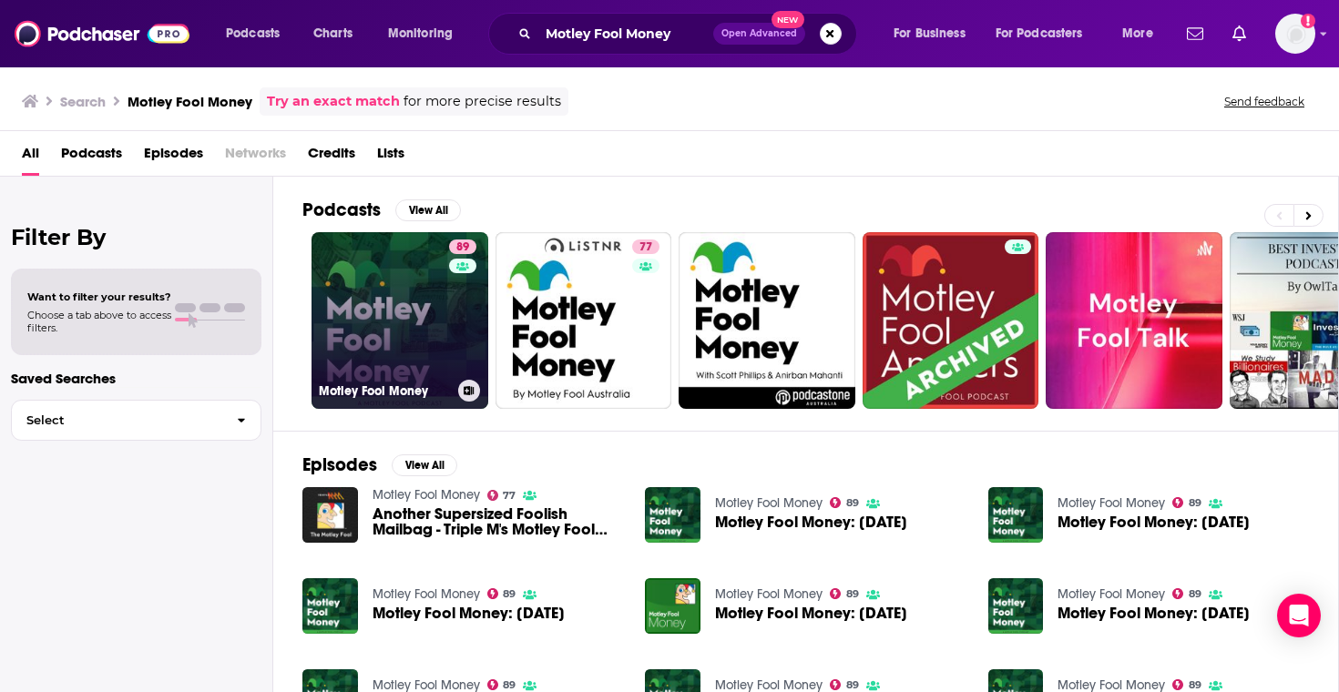 Image resolution: width=1339 pixels, height=692 pixels. What do you see at coordinates (136, 420) in the screenshot?
I see `button: Select` at bounding box center [136, 420].